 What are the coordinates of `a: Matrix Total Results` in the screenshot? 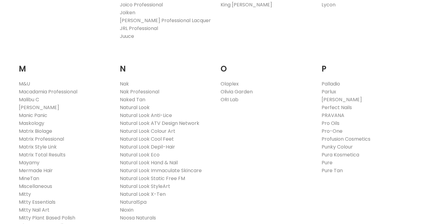 It's located at (42, 155).